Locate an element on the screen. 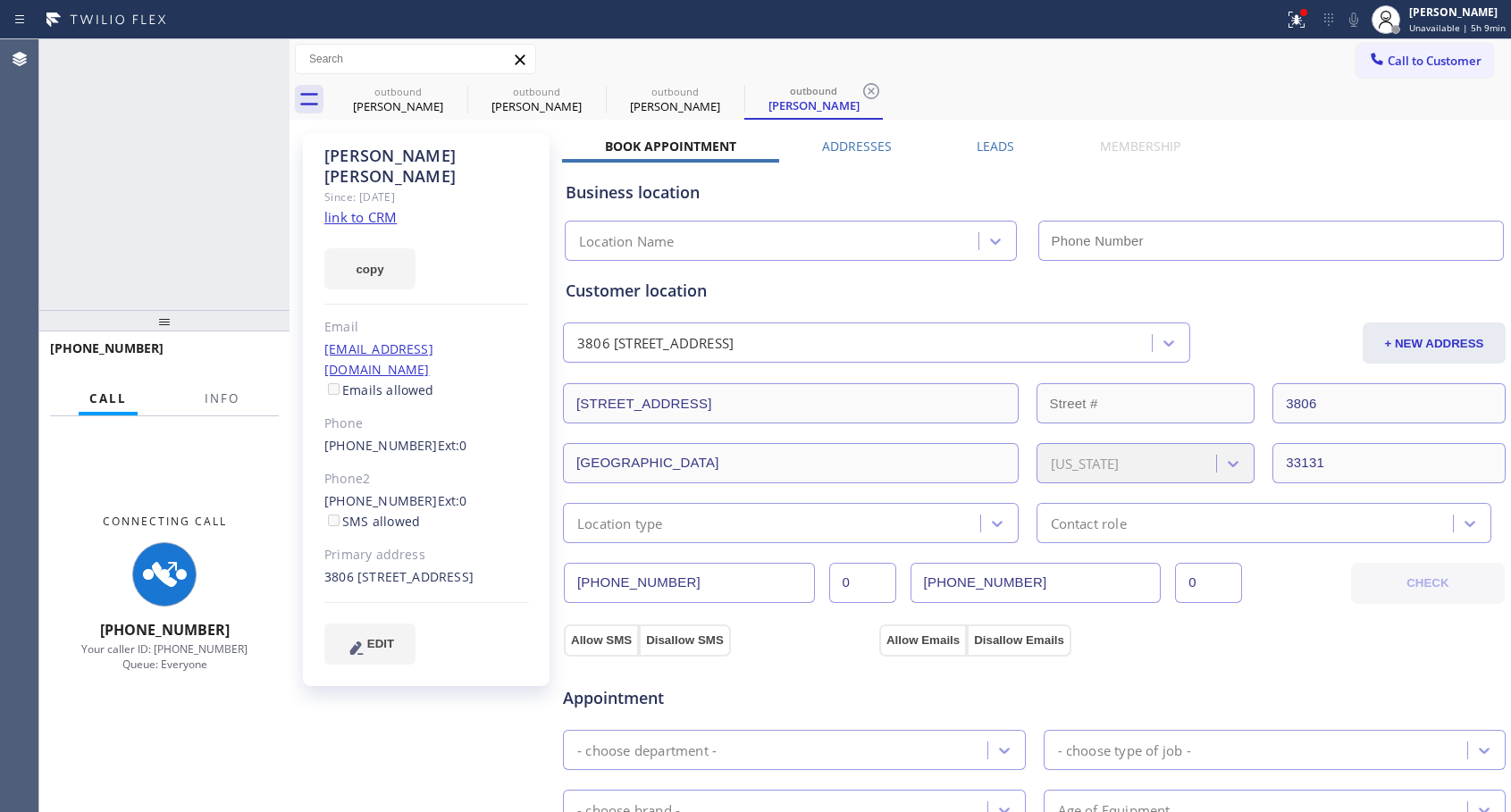 This screenshot has height=812, width=1511. a: link to CRM is located at coordinates (361, 217).